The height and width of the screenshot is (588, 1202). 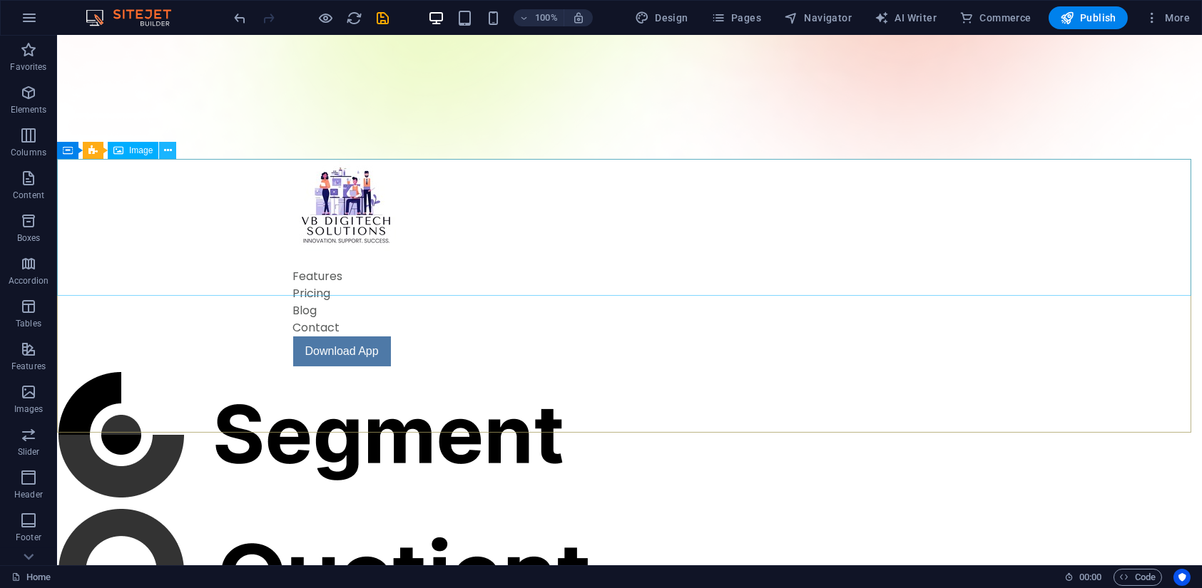 I want to click on p: Images, so click(x=29, y=409).